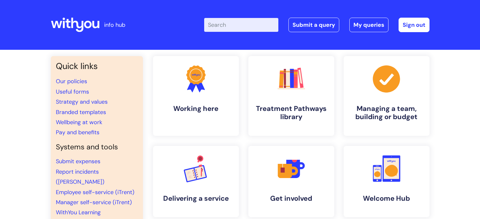 This screenshot has height=219, width=480. Describe the element at coordinates (291, 182) in the screenshot. I see `a: Get involved` at that location.